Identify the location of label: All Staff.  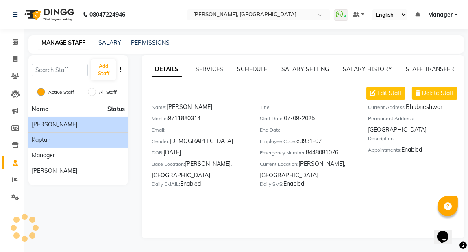
(108, 92).